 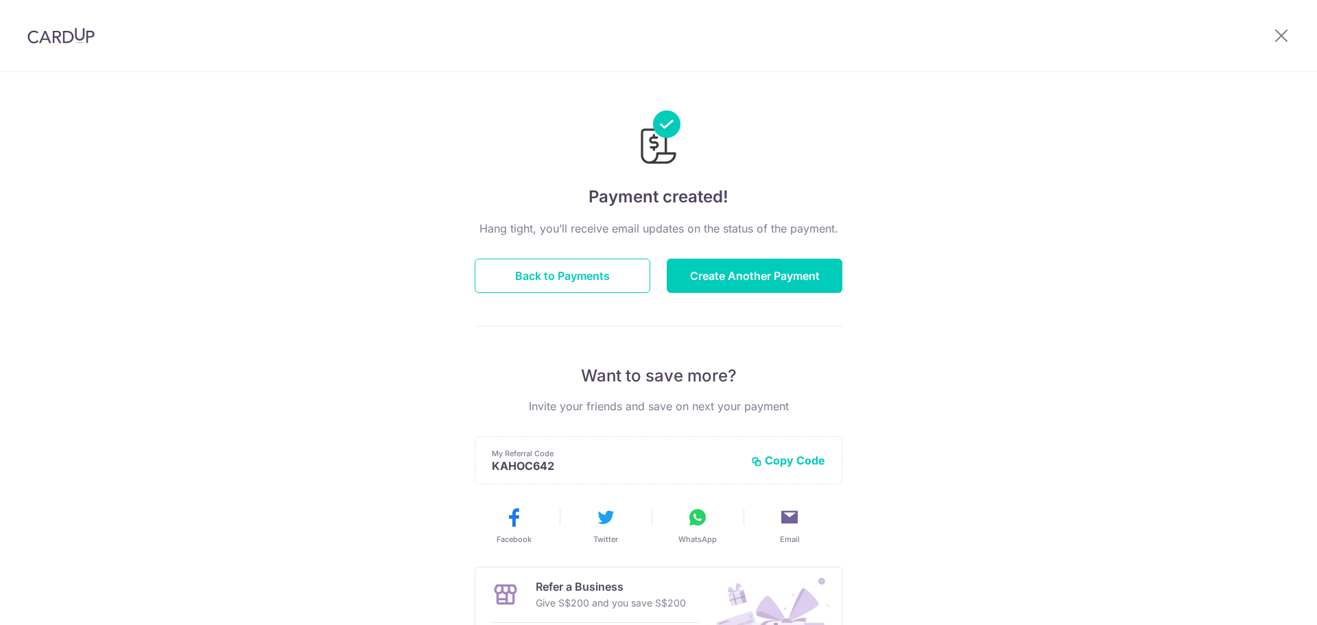 I want to click on button: Create Another Payment, so click(x=755, y=276).